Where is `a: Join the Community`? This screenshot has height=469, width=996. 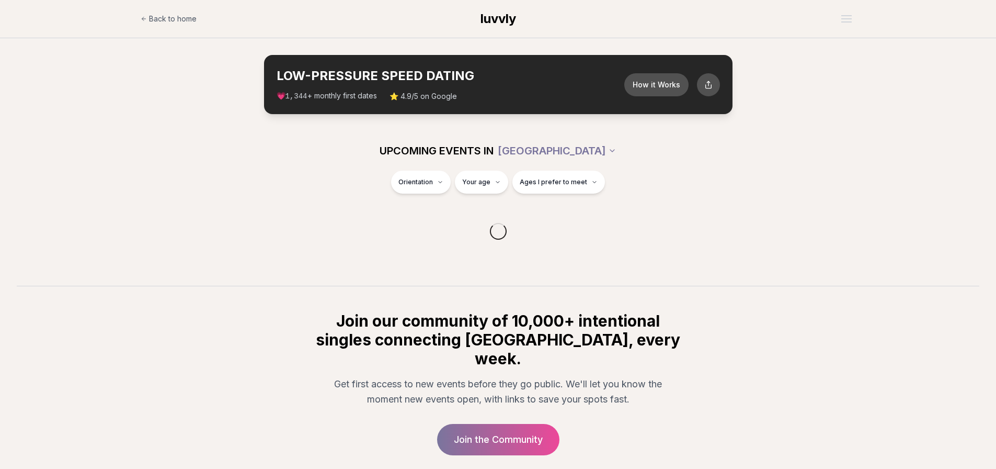 a: Join the Community is located at coordinates (498, 439).